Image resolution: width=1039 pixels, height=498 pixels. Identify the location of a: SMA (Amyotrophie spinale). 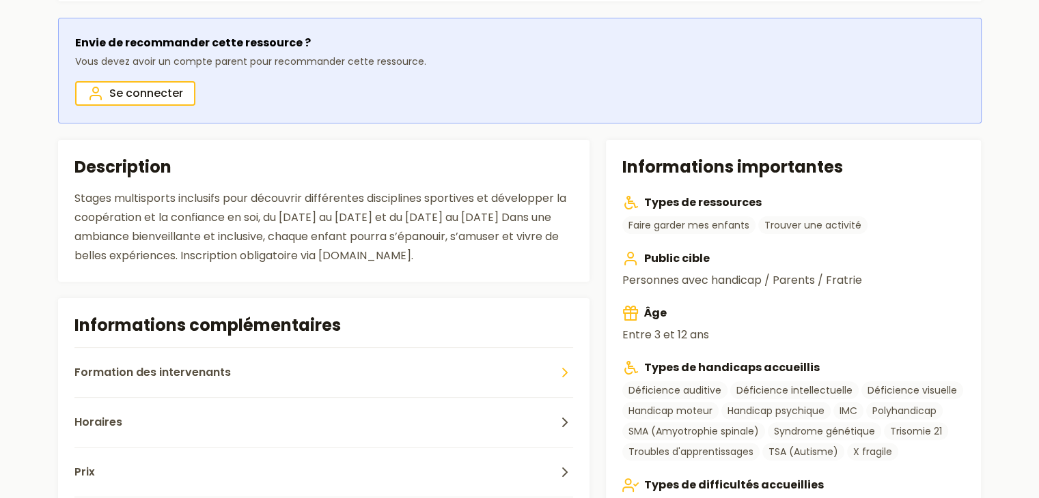
(693, 432).